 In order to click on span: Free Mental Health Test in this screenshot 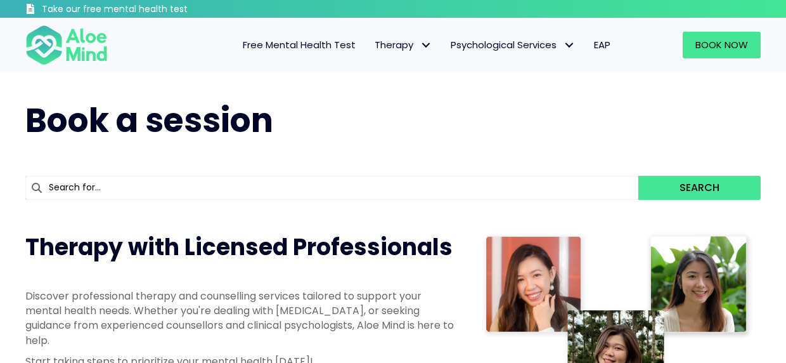, I will do `click(299, 44)`.